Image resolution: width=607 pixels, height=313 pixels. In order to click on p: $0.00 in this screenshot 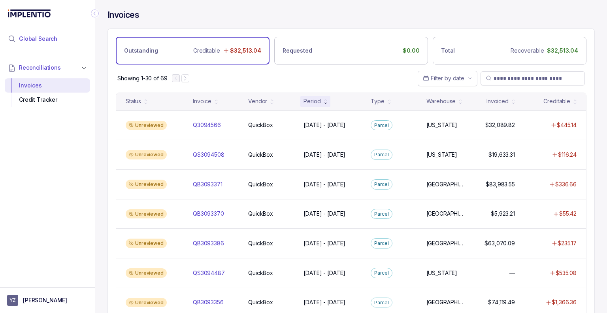, I will do `click(411, 51)`.